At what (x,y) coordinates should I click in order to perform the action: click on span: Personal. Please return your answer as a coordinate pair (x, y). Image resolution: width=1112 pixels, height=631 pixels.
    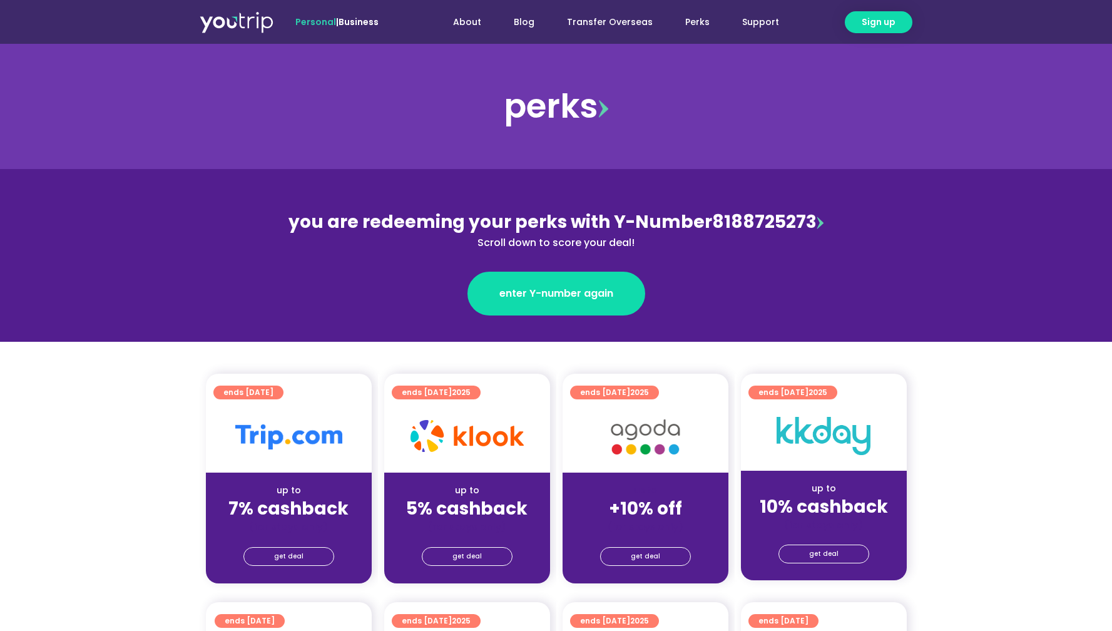
    Looking at the image, I should click on (315, 22).